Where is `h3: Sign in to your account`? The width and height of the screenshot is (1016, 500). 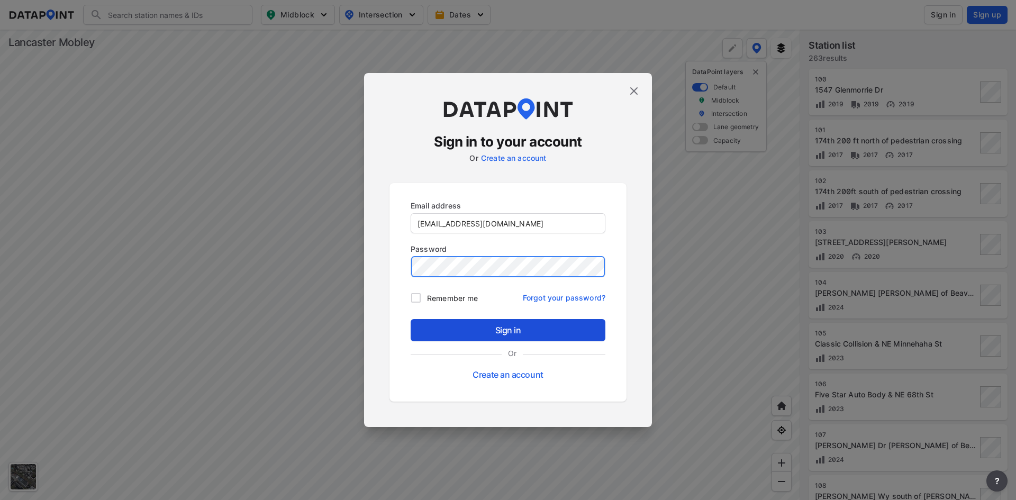
h3: Sign in to your account is located at coordinates (508, 142).